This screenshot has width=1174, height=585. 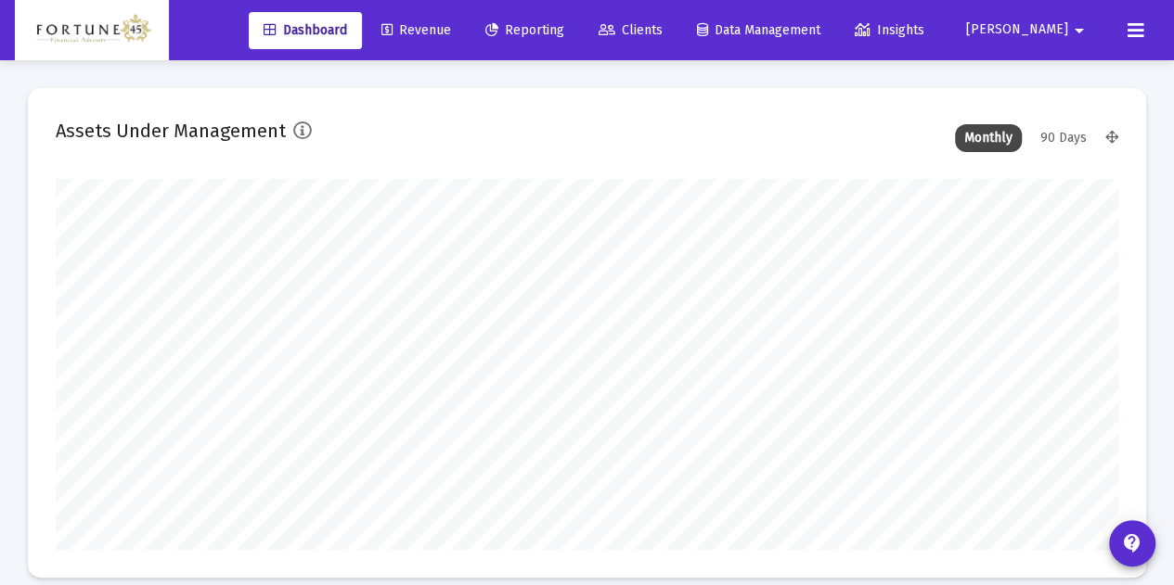 I want to click on span: Insights, so click(x=889, y=30).